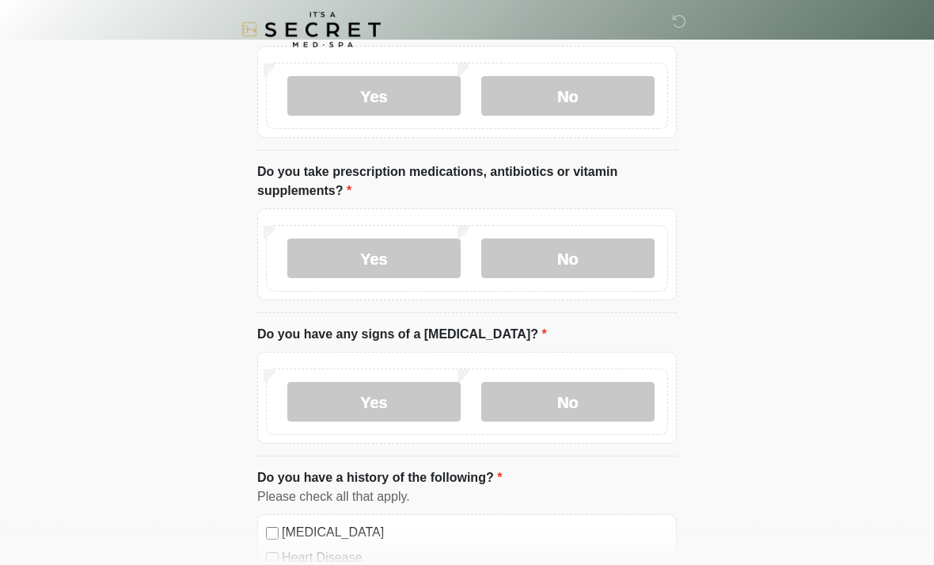 The height and width of the screenshot is (565, 934). Describe the element at coordinates (311, 29) in the screenshot. I see `img: It's A Secret Med Spa Logo` at that location.